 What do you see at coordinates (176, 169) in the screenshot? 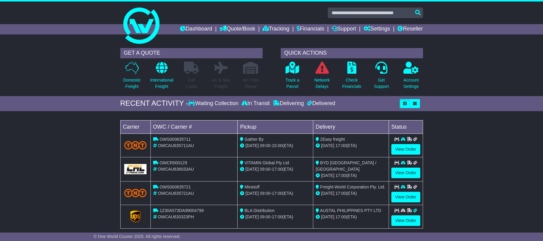
I see `span: OWCAU636033AU` at bounding box center [176, 169].